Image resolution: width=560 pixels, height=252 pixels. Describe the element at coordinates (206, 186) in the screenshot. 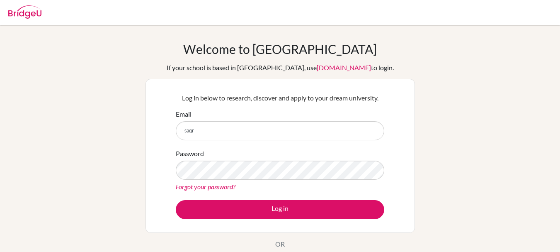

I see `a: Forgot your password?` at that location.